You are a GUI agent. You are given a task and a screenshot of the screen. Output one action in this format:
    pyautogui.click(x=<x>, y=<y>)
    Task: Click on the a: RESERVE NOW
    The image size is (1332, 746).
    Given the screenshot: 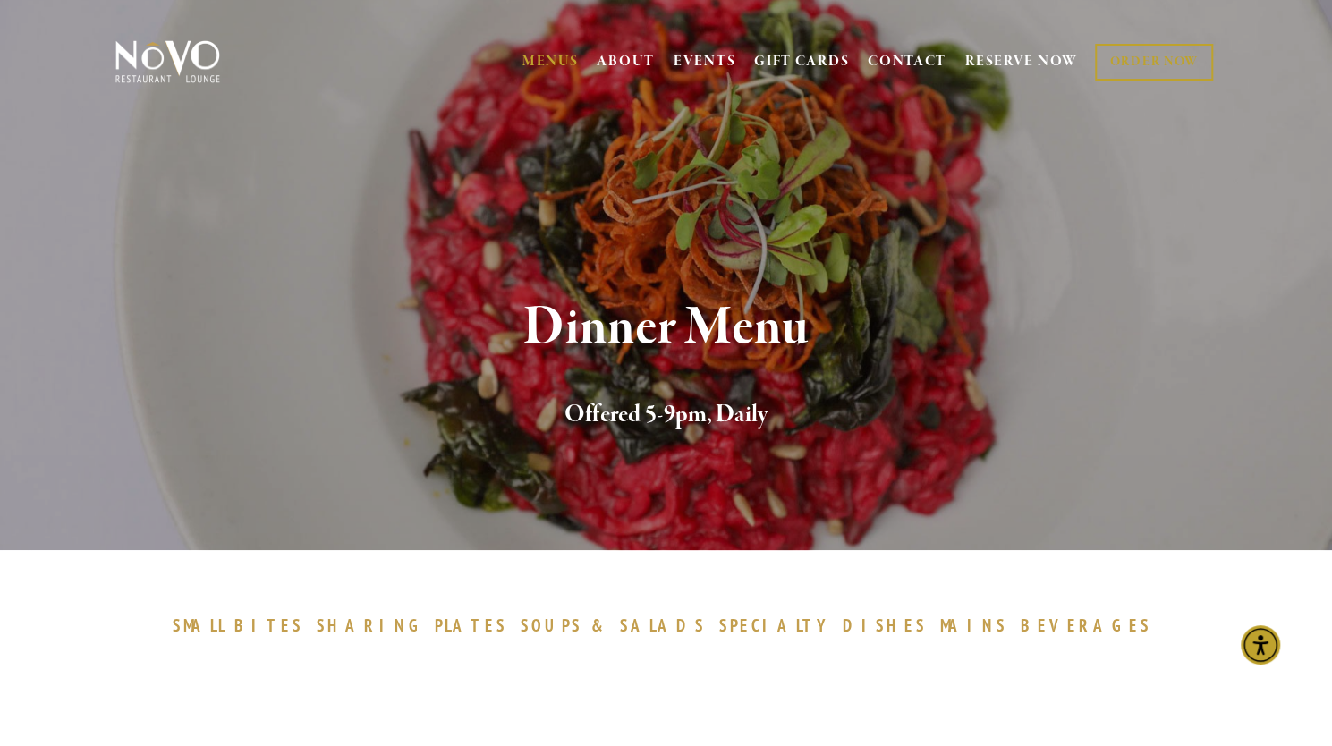 What is the action you would take?
    pyautogui.click(x=1022, y=62)
    